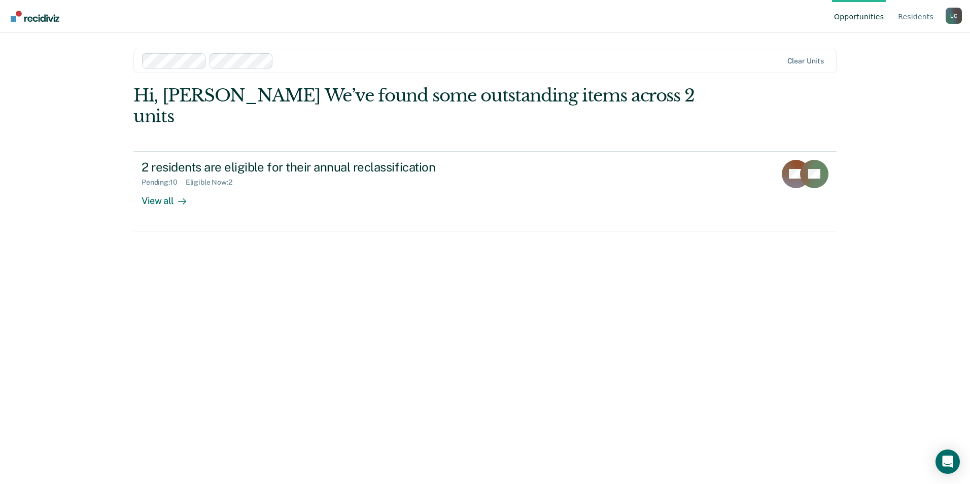  What do you see at coordinates (948, 462) in the screenshot?
I see `div: Open Intercom Messenger` at bounding box center [948, 462].